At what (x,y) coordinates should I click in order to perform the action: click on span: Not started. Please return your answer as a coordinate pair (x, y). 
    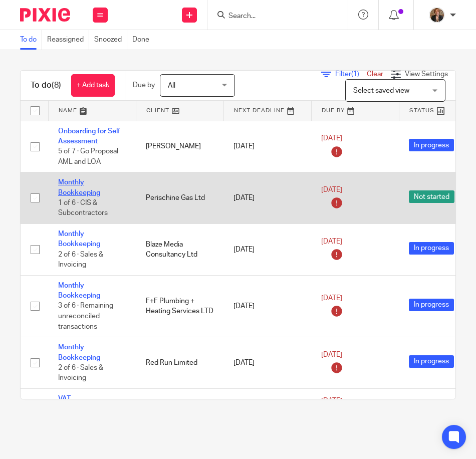
    Looking at the image, I should click on (432, 196).